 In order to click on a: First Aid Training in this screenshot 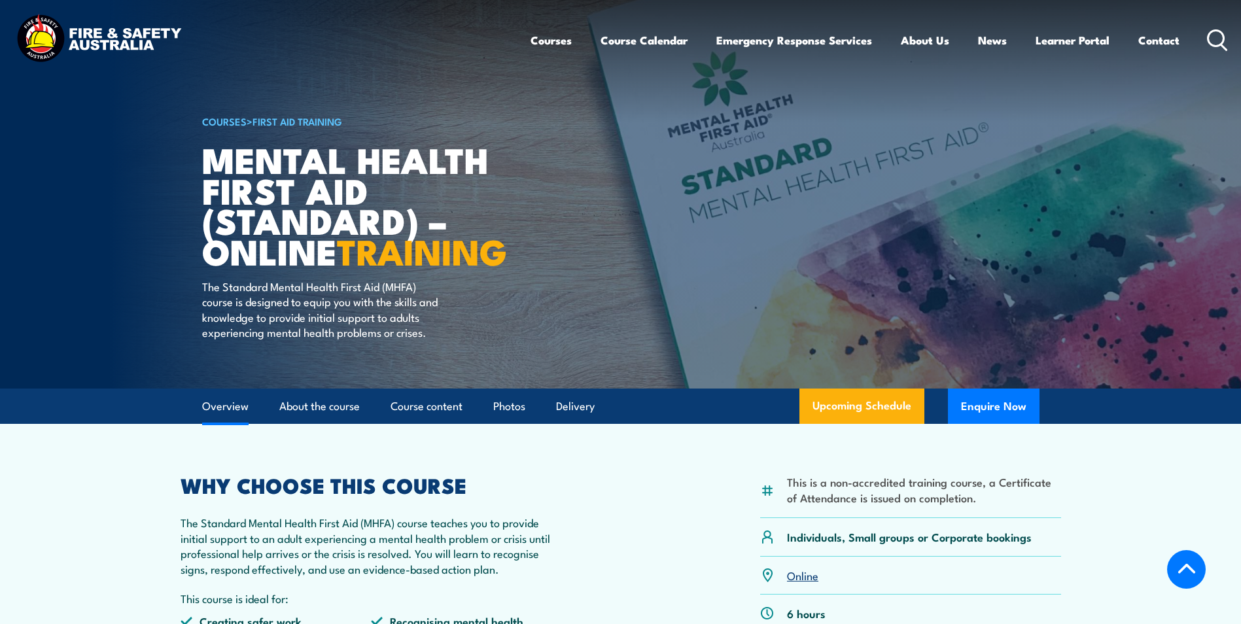, I will do `click(297, 121)`.